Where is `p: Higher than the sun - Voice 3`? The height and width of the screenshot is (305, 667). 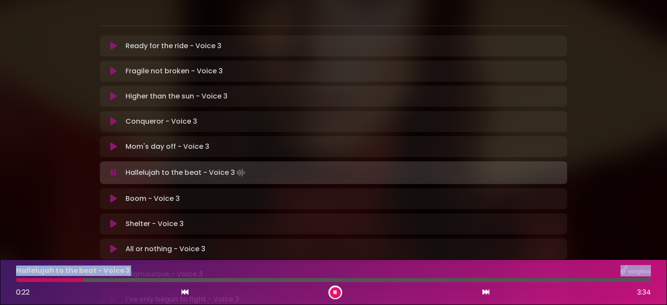
p: Higher than the sun - Voice 3 is located at coordinates (176, 96).